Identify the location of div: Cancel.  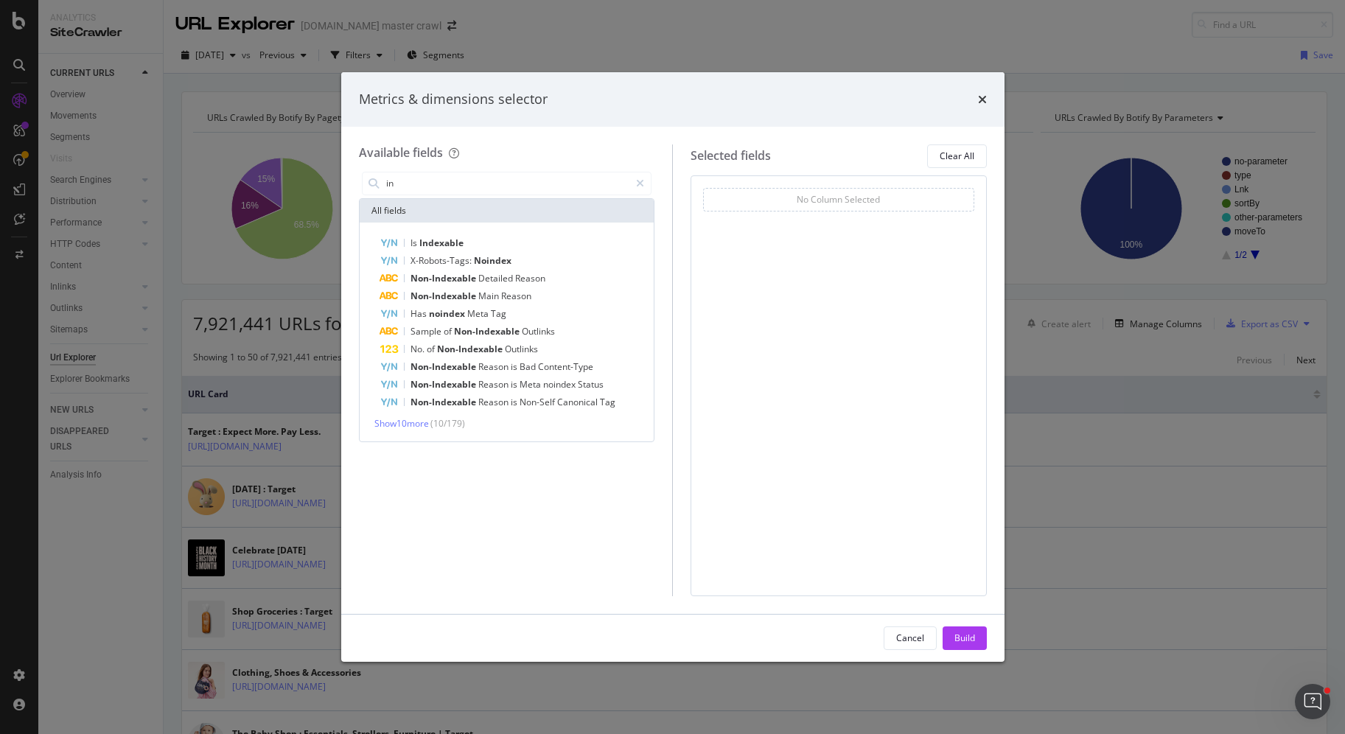
(910, 638).